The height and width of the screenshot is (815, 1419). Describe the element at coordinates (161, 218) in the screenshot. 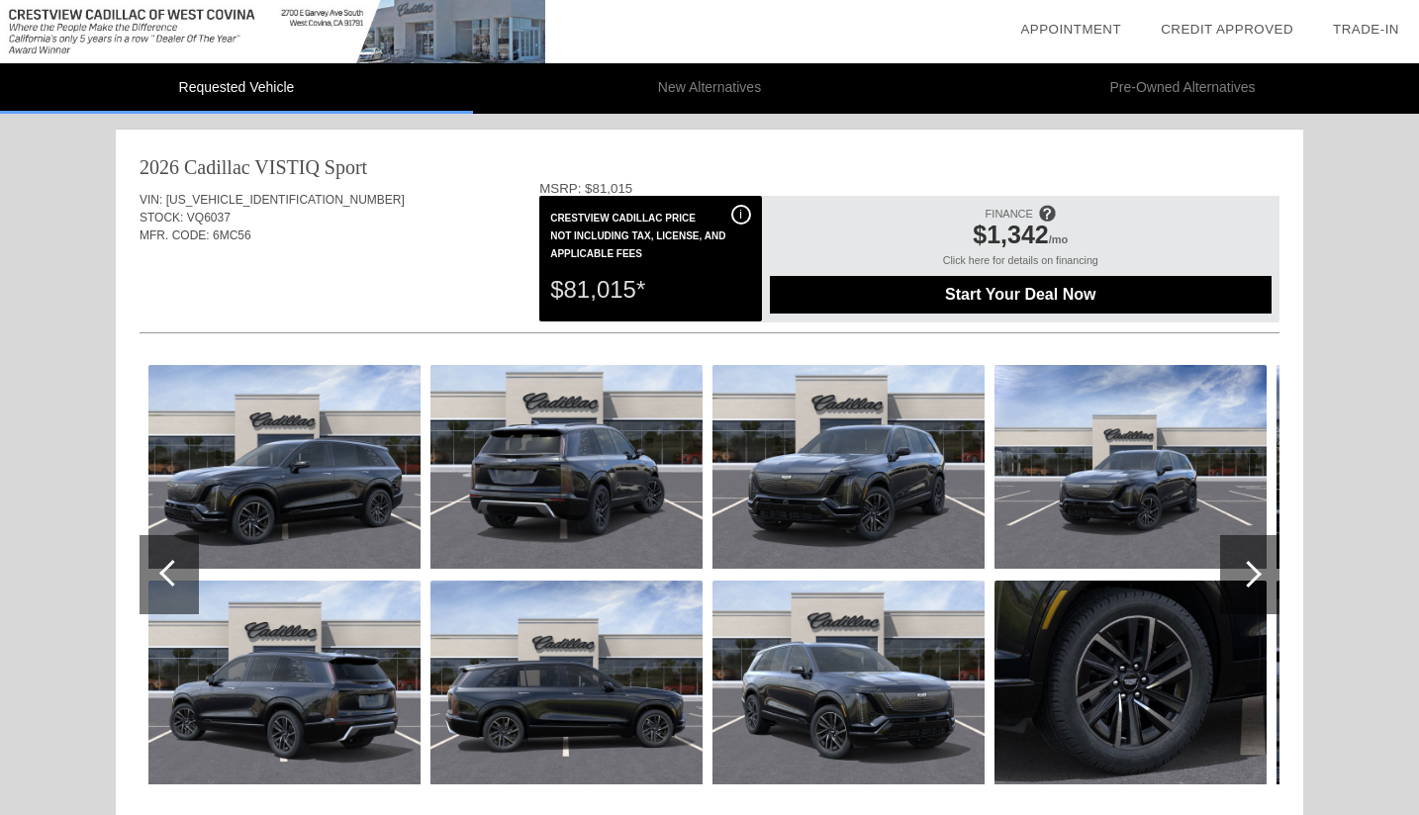

I see `span: STOCK:` at that location.